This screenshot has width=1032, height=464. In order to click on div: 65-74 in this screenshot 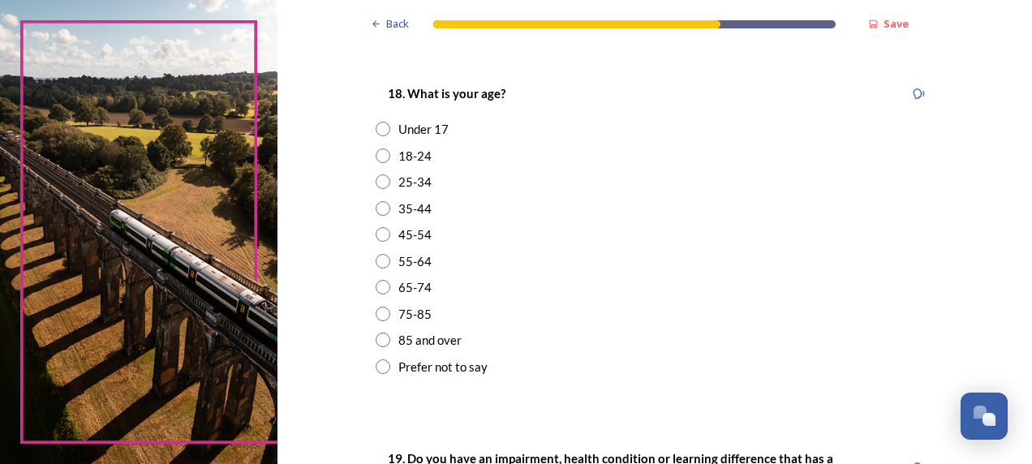, I will do `click(415, 287)`.